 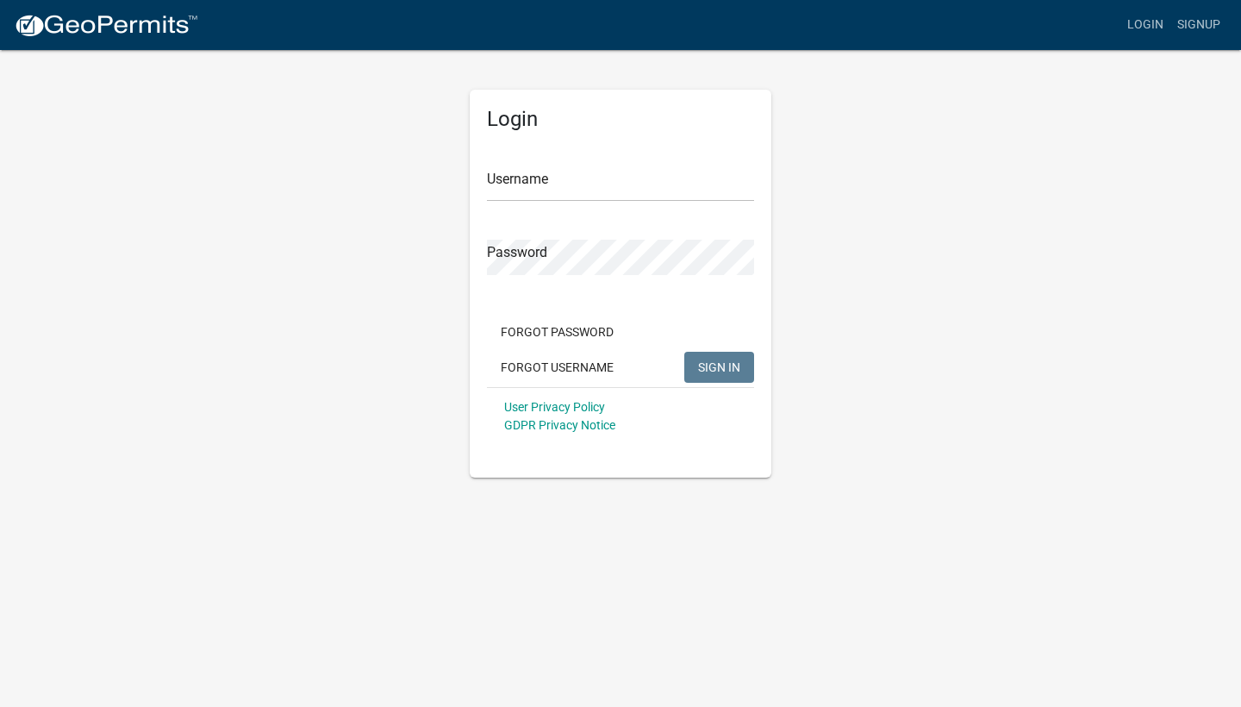 What do you see at coordinates (719, 366) in the screenshot?
I see `span: SIGN IN` at bounding box center [719, 366].